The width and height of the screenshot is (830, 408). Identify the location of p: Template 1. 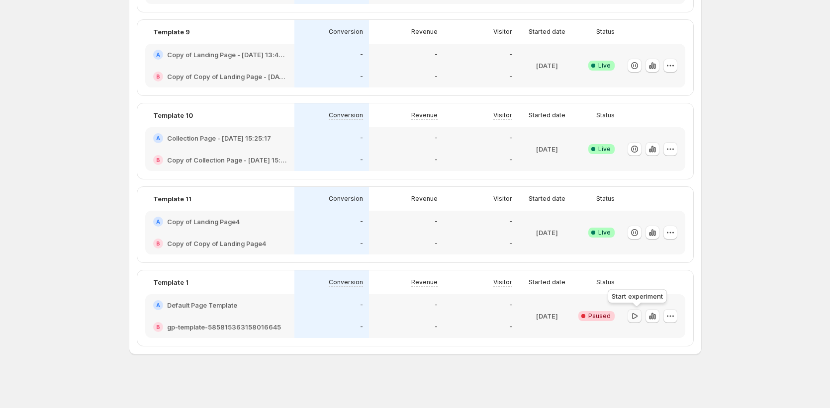
(170, 282).